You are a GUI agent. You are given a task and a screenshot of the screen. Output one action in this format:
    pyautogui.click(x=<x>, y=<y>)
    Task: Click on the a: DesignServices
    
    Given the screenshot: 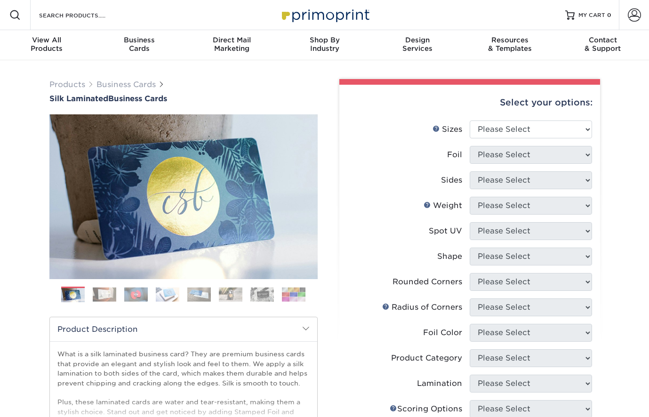 What is the action you would take?
    pyautogui.click(x=417, y=45)
    